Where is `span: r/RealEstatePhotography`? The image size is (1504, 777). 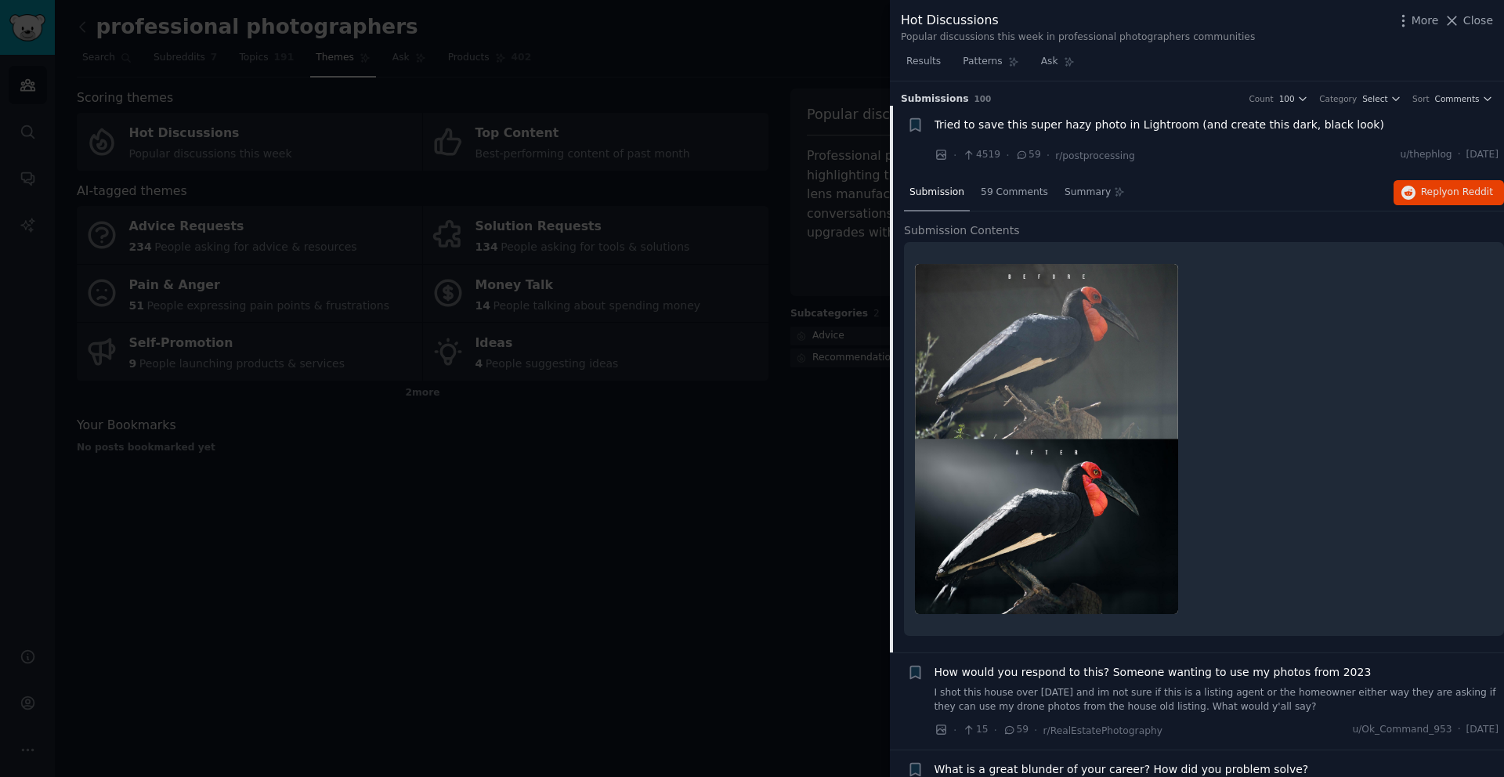 span: r/RealEstatePhotography is located at coordinates (1103, 731).